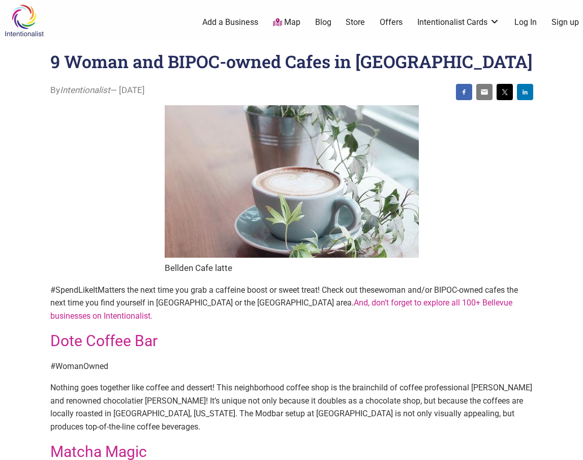  I want to click on a: Log In, so click(526, 22).